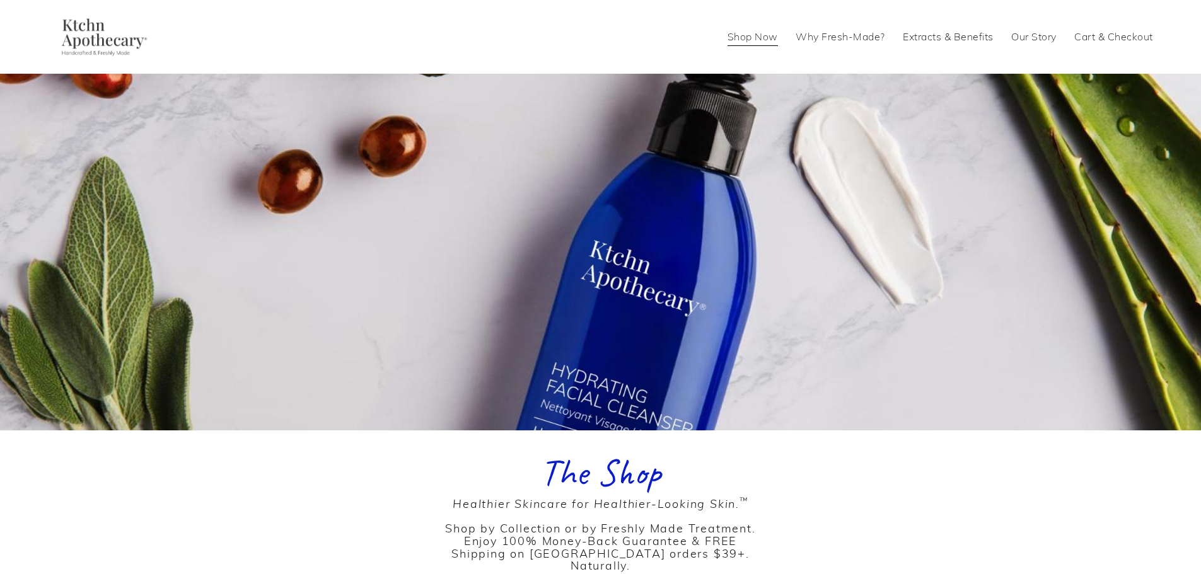  I want to click on em: Healthier Skincare for Healthier-Looking Skin., so click(600, 503).